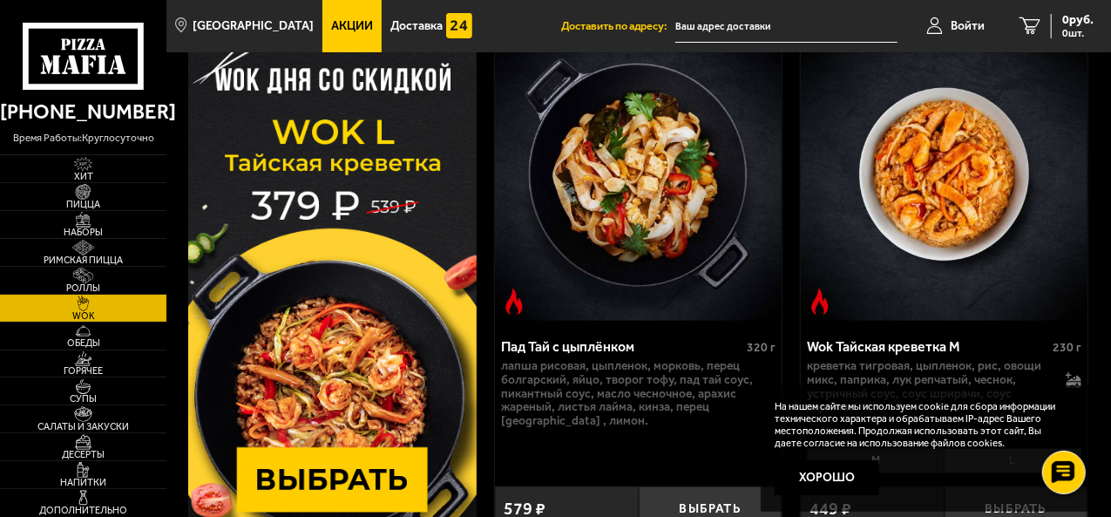 This screenshot has width=1111, height=517. What do you see at coordinates (1078, 20) in the screenshot?
I see `span: 0 руб.` at bounding box center [1078, 20].